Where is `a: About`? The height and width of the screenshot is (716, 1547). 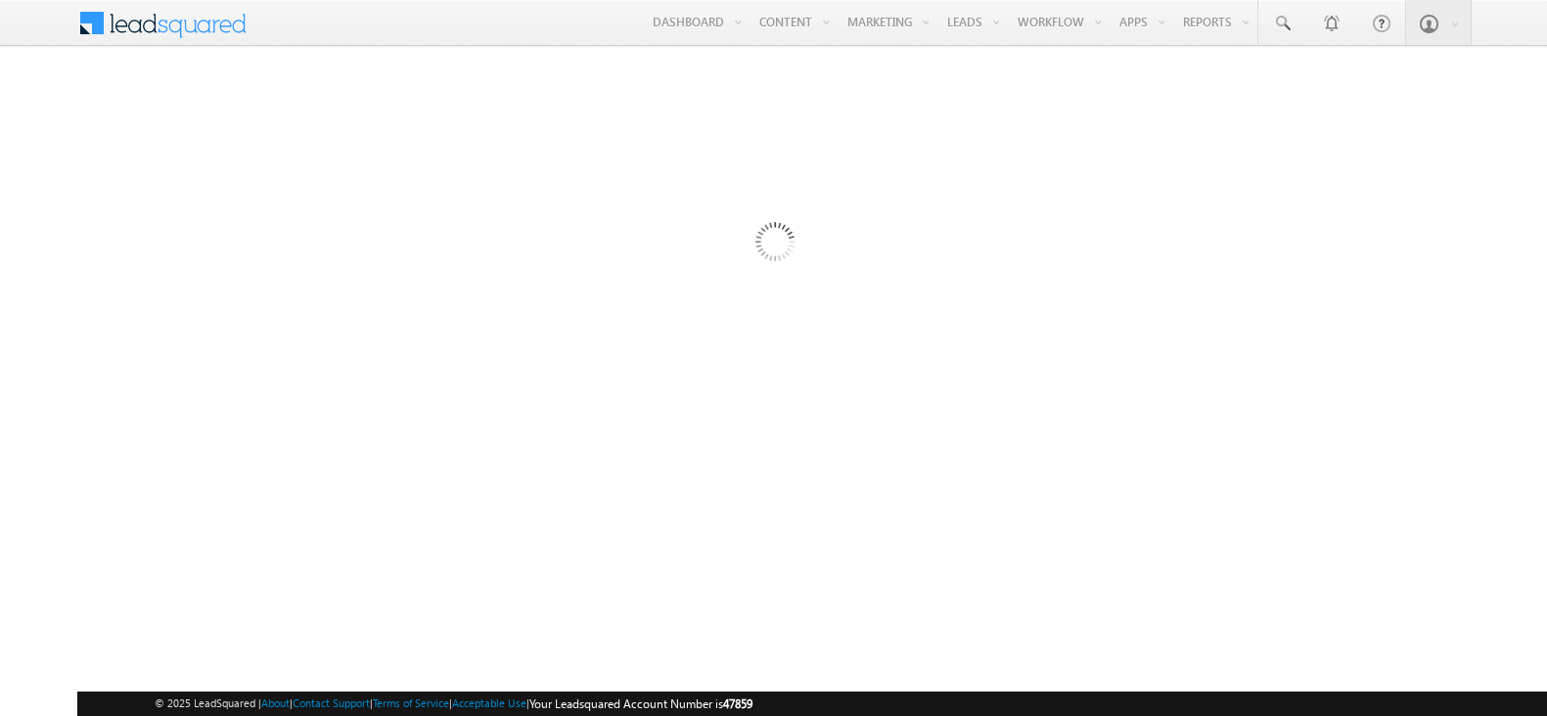
a: About is located at coordinates (275, 703).